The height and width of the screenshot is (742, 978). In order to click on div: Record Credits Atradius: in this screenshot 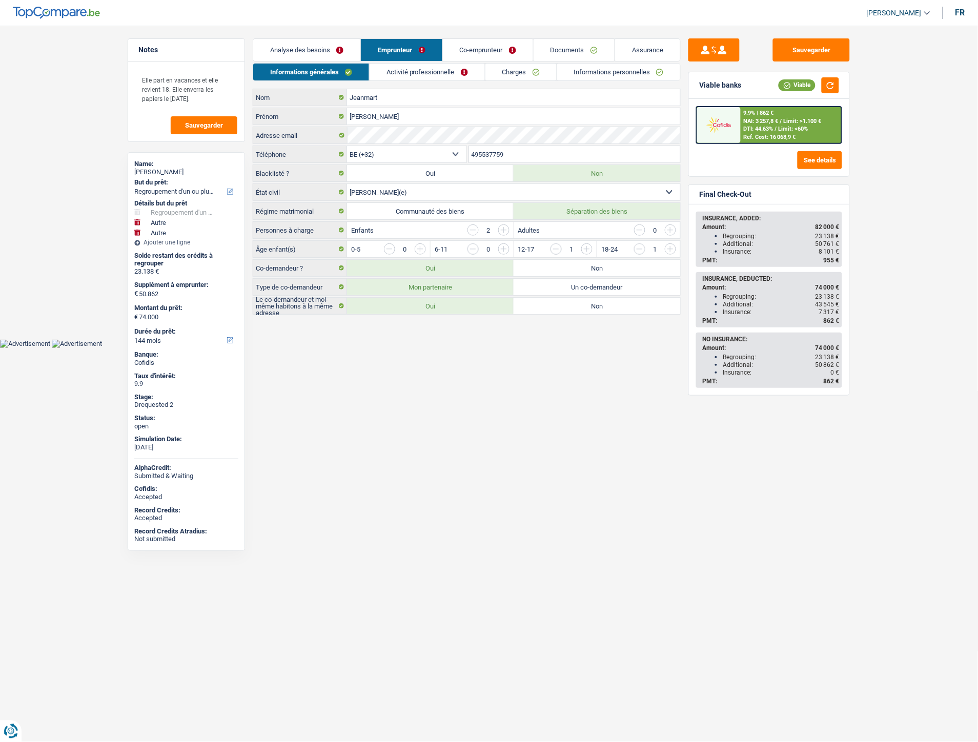, I will do `click(186, 531)`.